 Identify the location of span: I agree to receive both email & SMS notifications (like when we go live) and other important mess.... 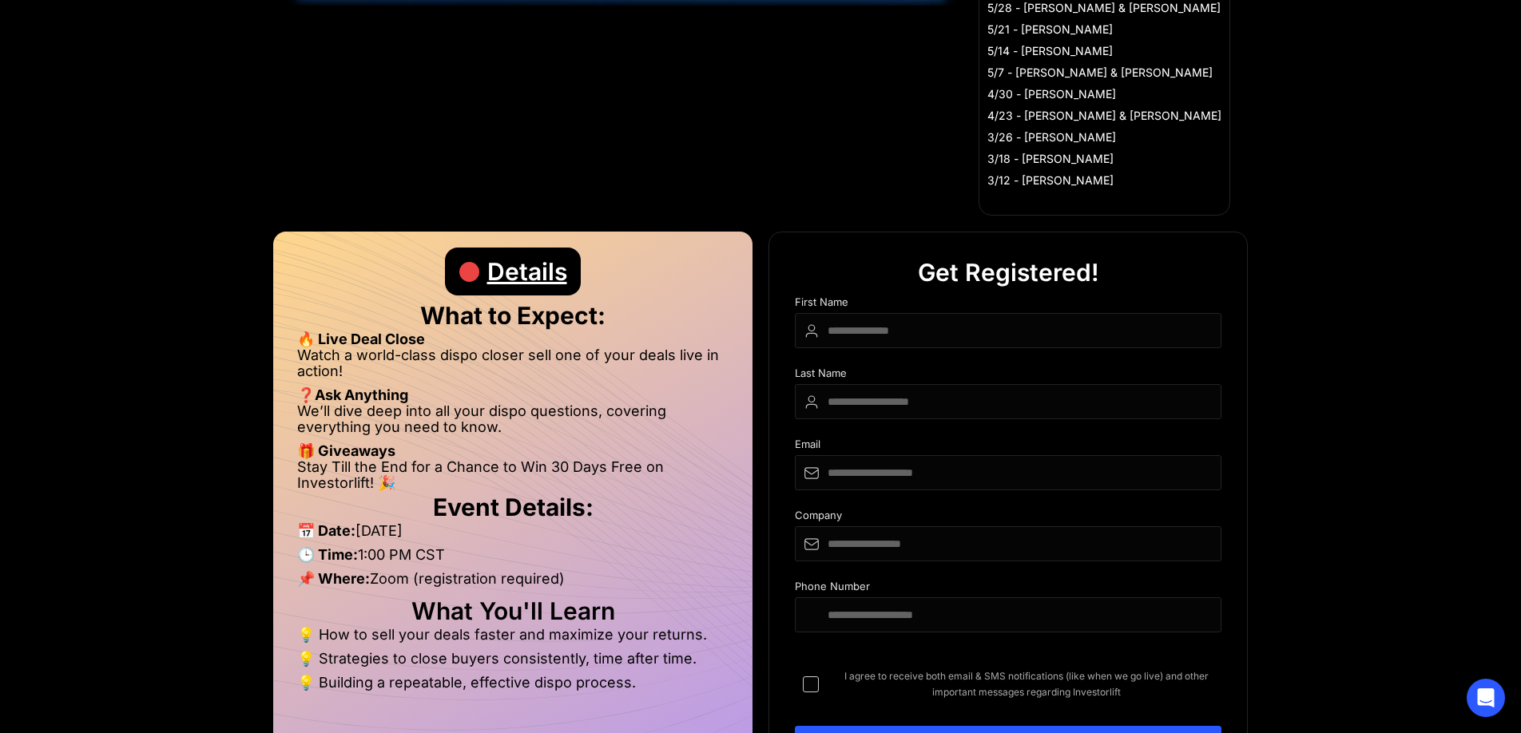
(1026, 684).